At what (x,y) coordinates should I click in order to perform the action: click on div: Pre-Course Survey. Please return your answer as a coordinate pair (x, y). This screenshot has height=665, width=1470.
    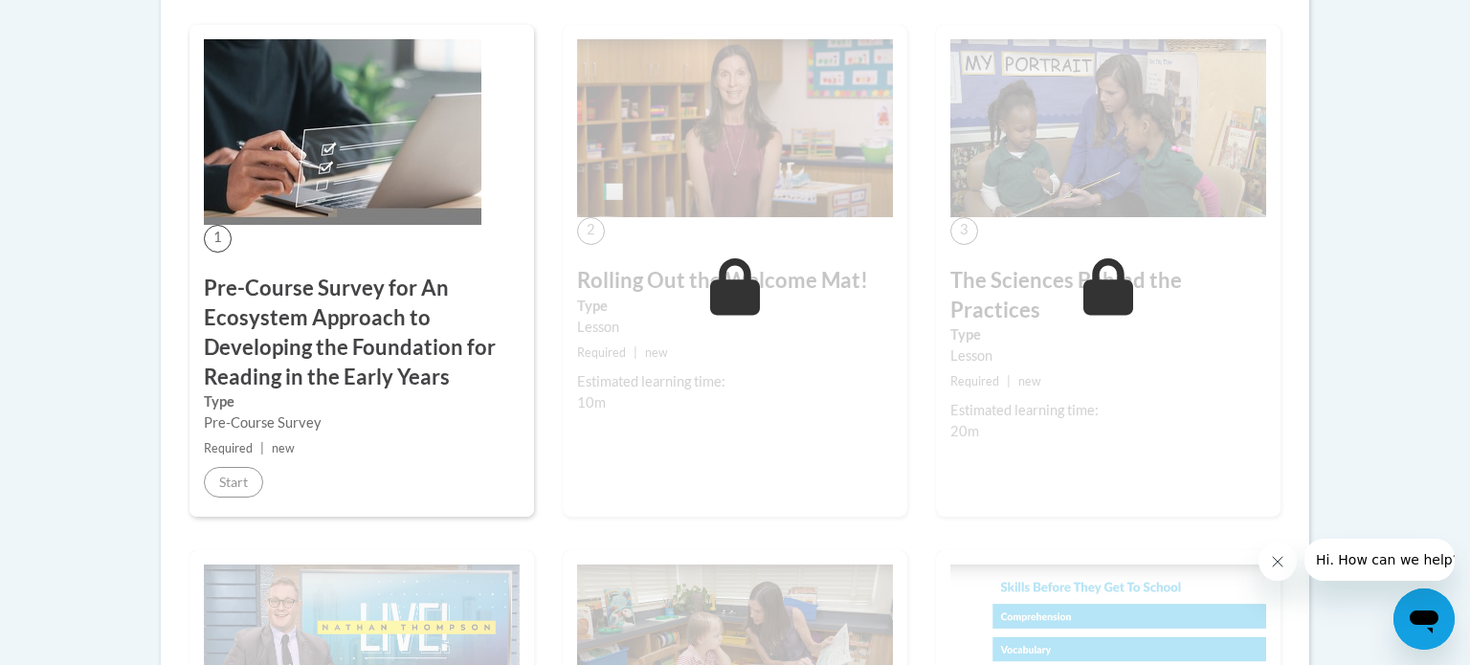
    Looking at the image, I should click on (362, 423).